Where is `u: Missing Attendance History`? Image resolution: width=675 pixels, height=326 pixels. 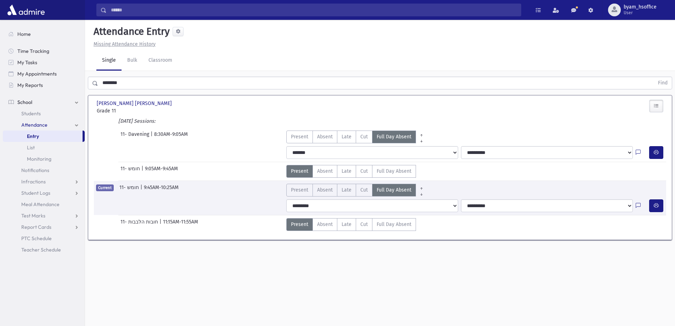 u: Missing Attendance History is located at coordinates (124, 44).